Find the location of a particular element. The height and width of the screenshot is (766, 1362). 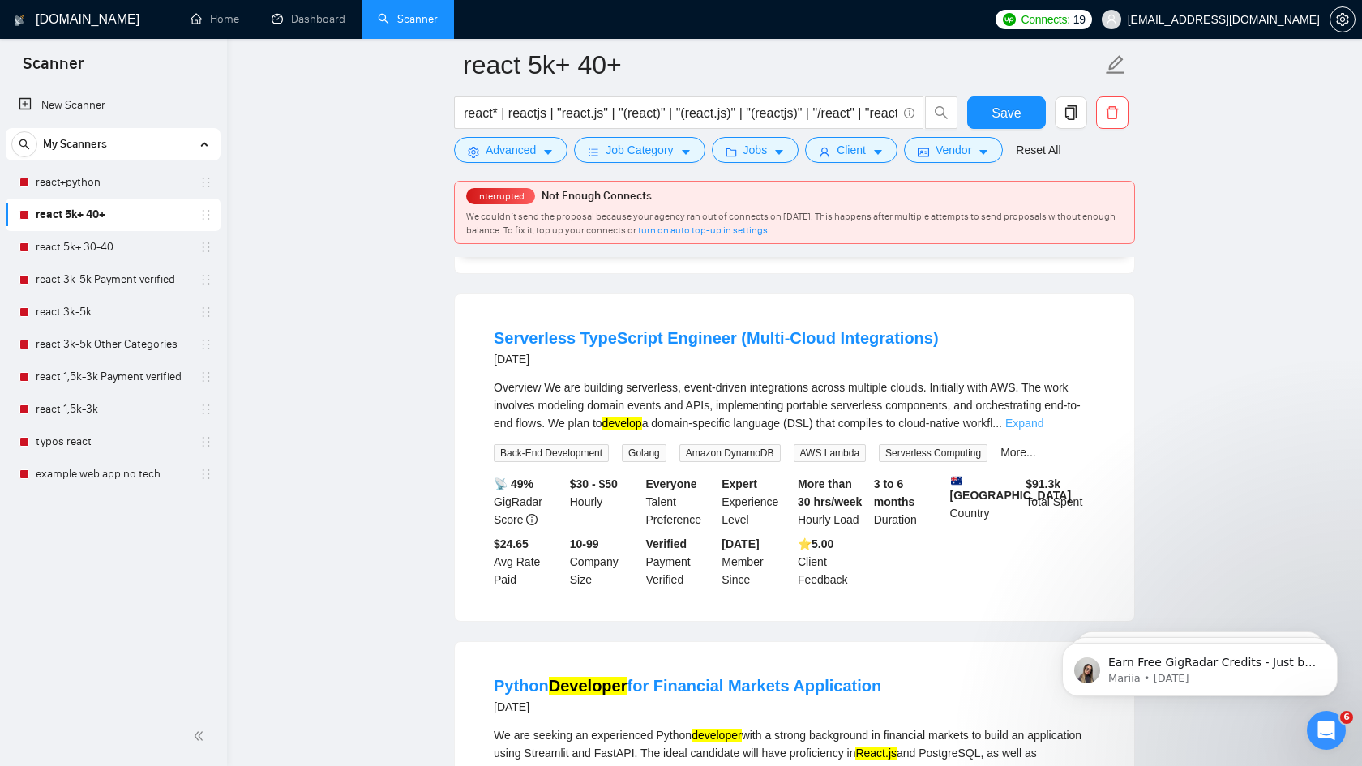

b: 📡 49% is located at coordinates (513, 484).